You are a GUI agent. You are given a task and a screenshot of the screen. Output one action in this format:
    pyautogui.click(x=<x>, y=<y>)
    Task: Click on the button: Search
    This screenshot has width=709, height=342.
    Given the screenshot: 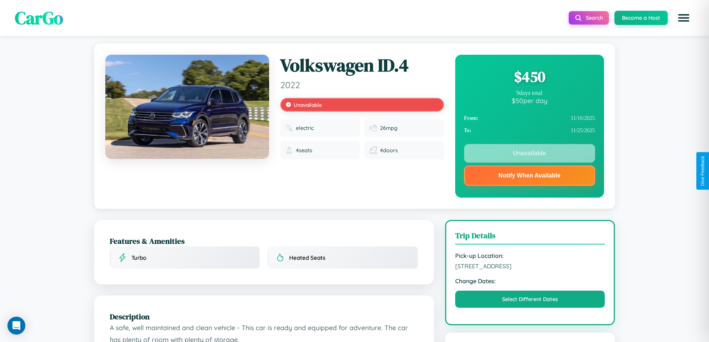 What is the action you would take?
    pyautogui.click(x=589, y=18)
    